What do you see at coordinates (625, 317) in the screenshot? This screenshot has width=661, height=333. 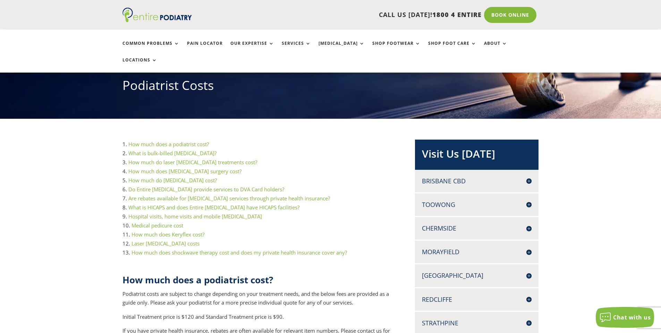 I see `button: Chat with us` at bounding box center [625, 317].